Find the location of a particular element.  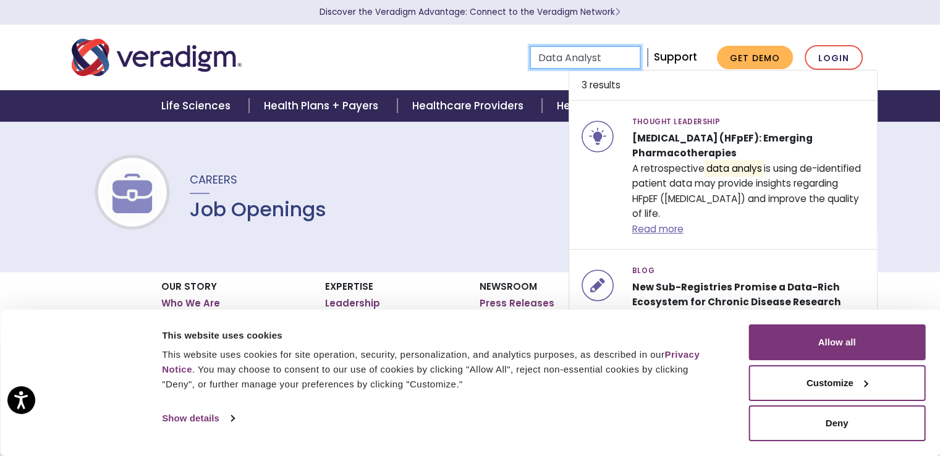

a: Health IT Vendors is located at coordinates (605, 106).